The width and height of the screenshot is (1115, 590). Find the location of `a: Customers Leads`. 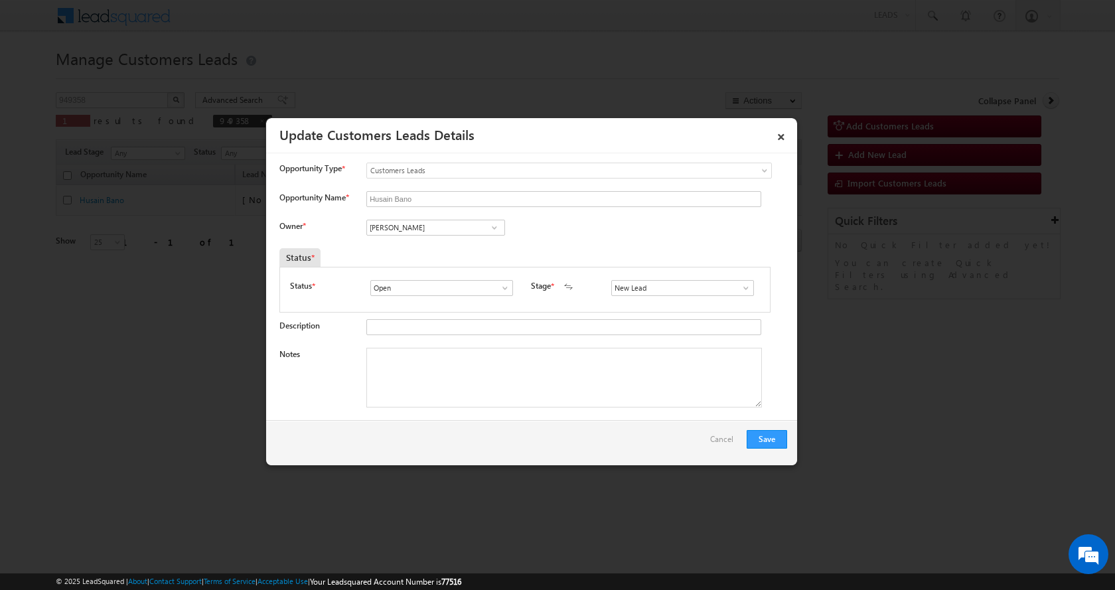

a: Customers Leads is located at coordinates (569, 171).